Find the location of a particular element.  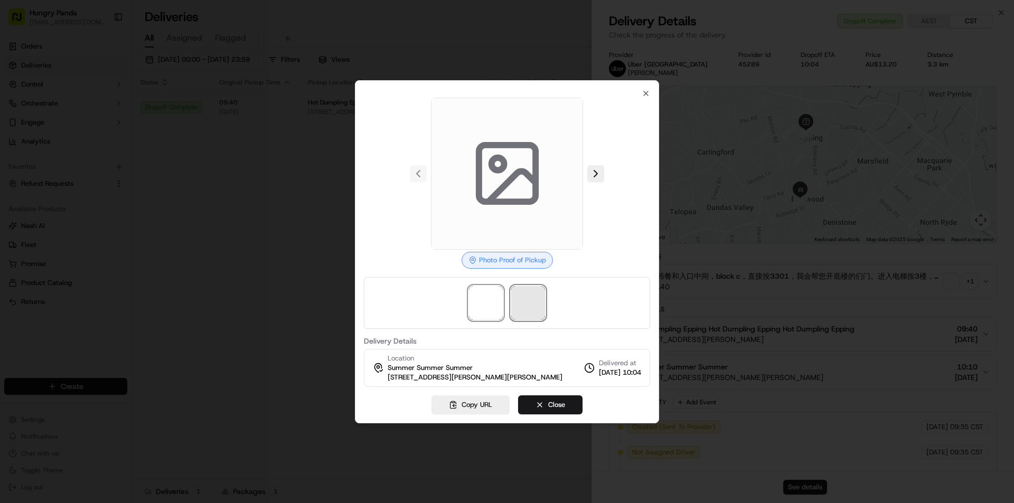

span: 9月17日 is located at coordinates (53, 168).